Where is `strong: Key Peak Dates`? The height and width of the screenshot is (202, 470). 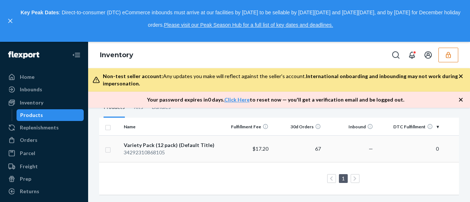
strong: Key Peak Dates is located at coordinates (40, 12).